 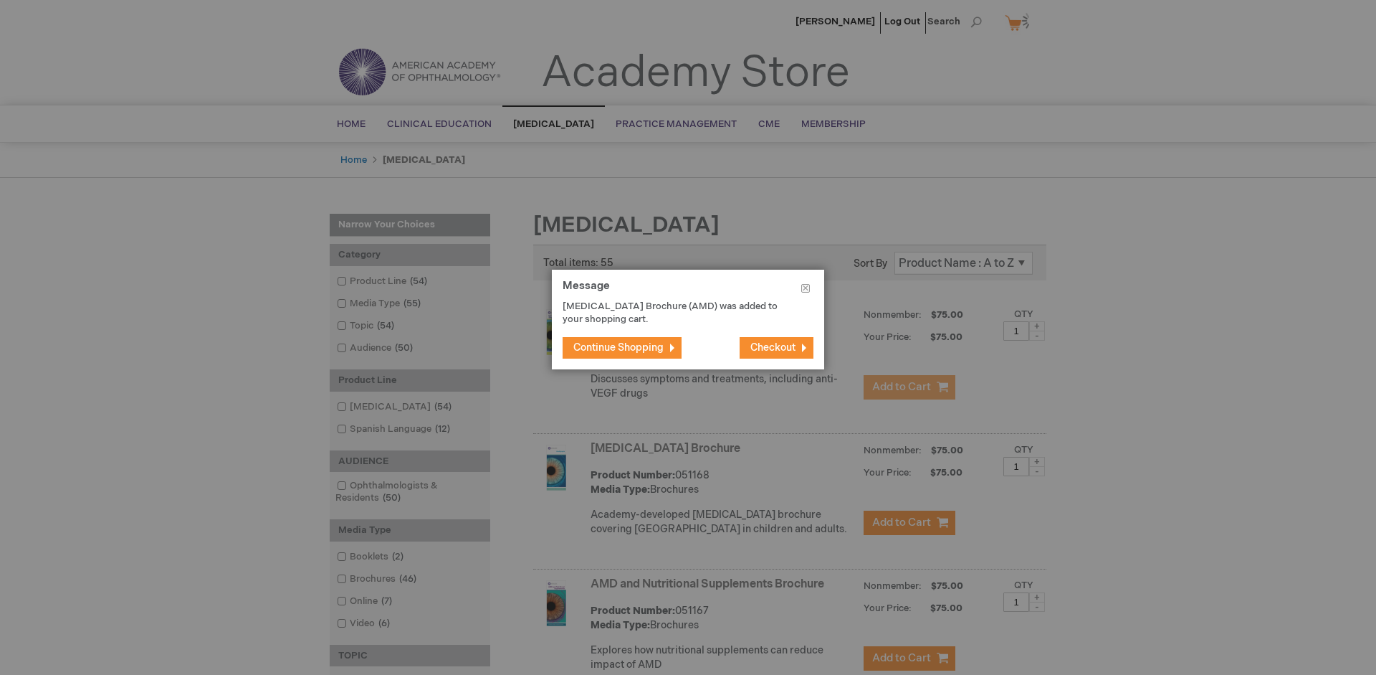 What do you see at coordinates (776, 348) in the screenshot?
I see `button: Checkout` at bounding box center [776, 348].